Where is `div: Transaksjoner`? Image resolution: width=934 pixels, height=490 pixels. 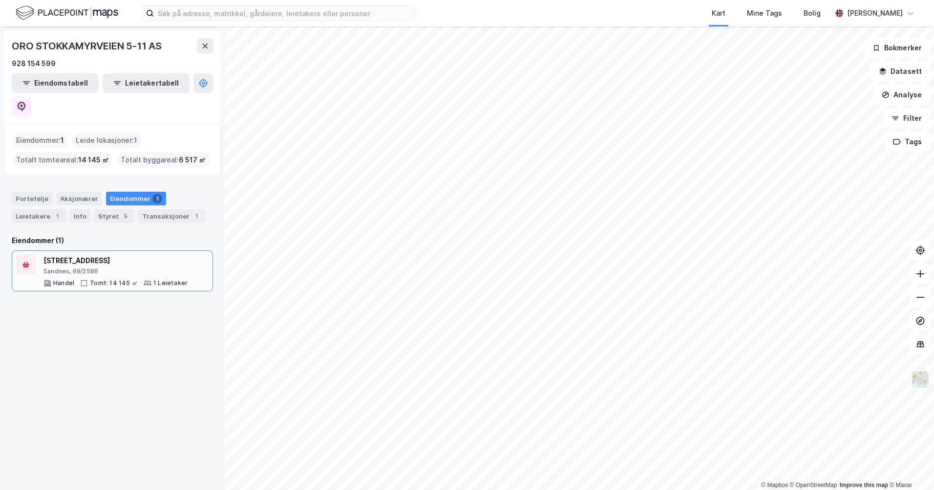 div: Transaksjoner is located at coordinates (171, 216).